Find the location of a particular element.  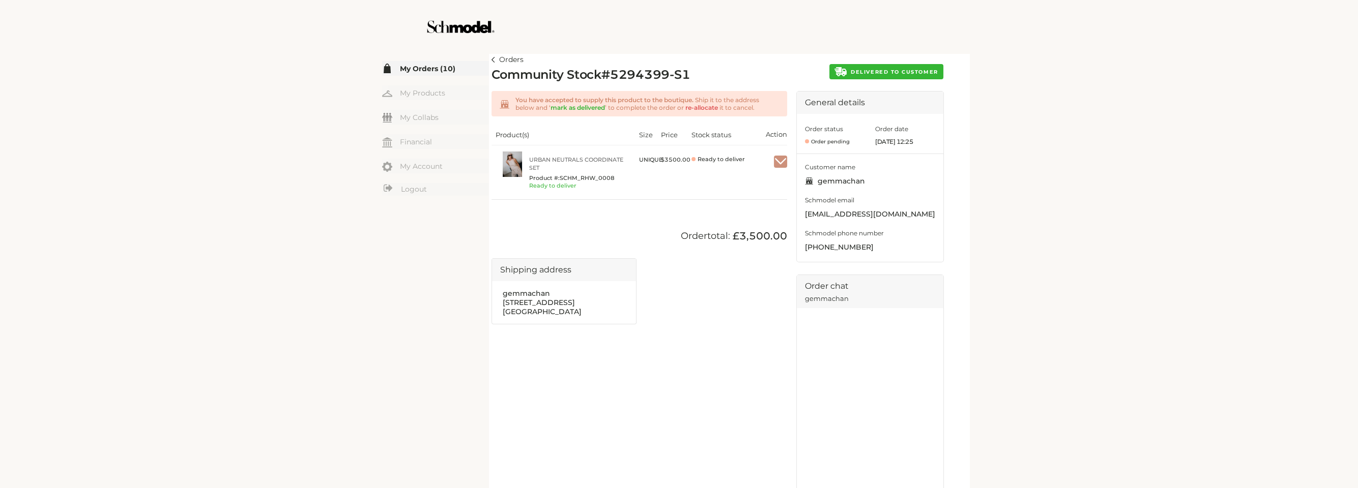

img: my-account.svg is located at coordinates (387, 167).